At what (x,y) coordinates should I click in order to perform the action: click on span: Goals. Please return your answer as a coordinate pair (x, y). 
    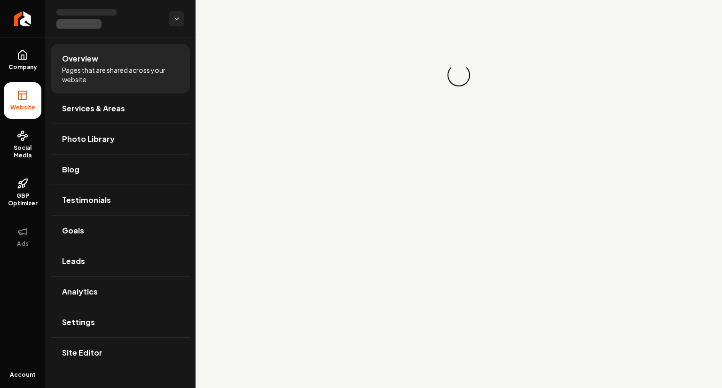
    Looking at the image, I should click on (73, 231).